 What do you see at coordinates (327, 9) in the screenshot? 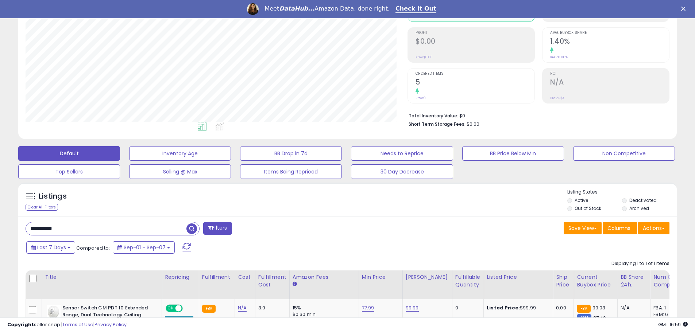
I see `div: Meet Amazon Data, done right.` at bounding box center [327, 9].